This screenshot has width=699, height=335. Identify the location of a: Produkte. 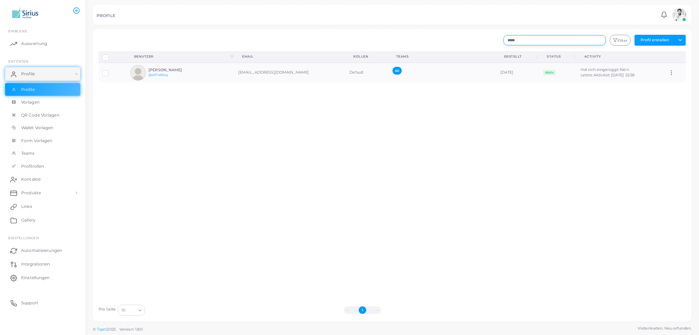
(43, 193).